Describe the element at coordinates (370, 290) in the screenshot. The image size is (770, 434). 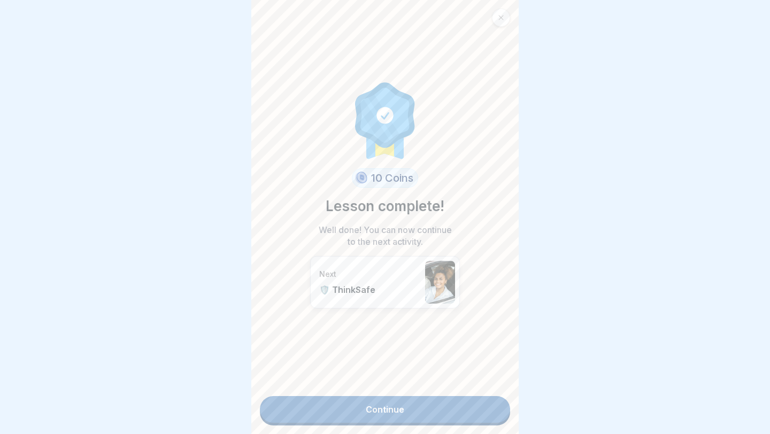
I see `p: 🛡️ ThinkSafe` at that location.